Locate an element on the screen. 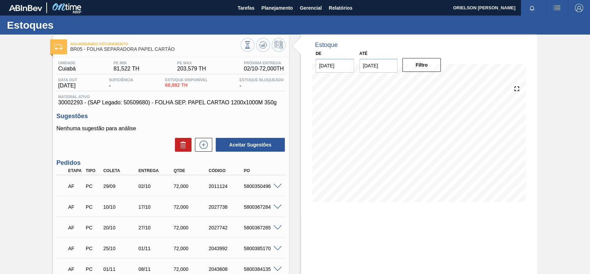 This screenshot has height=274, width=590. h3: Sugestões is located at coordinates (171, 116).